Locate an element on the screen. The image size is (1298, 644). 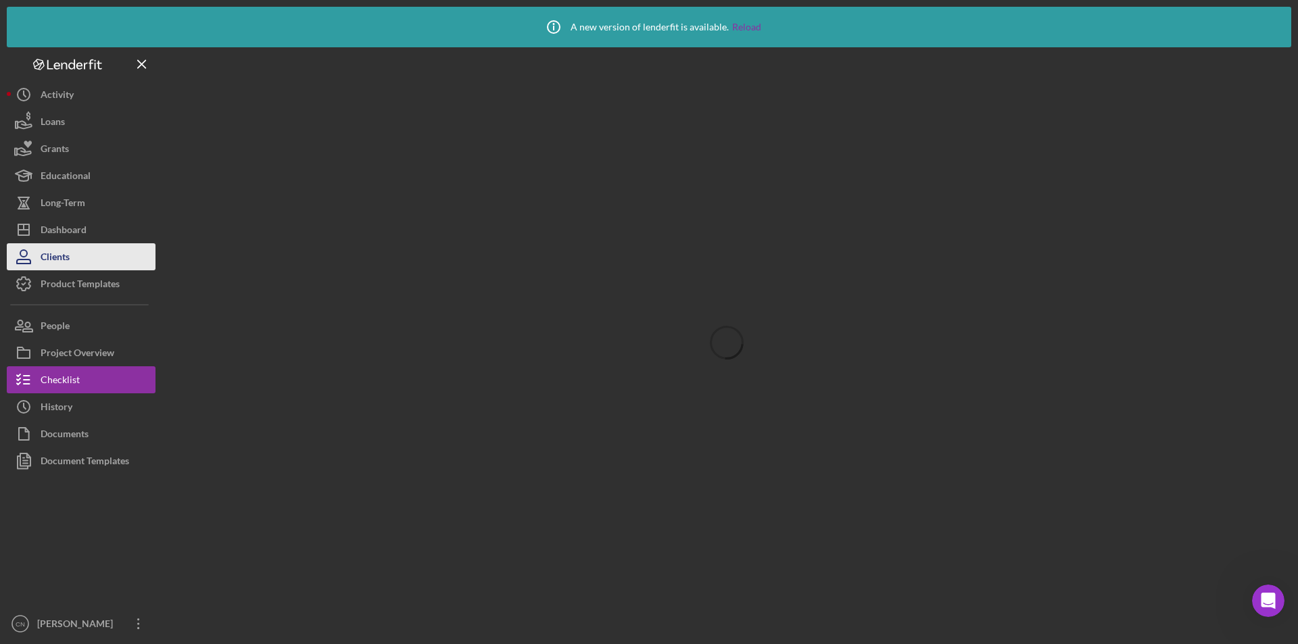
button: Help is located at coordinates (225, 449).